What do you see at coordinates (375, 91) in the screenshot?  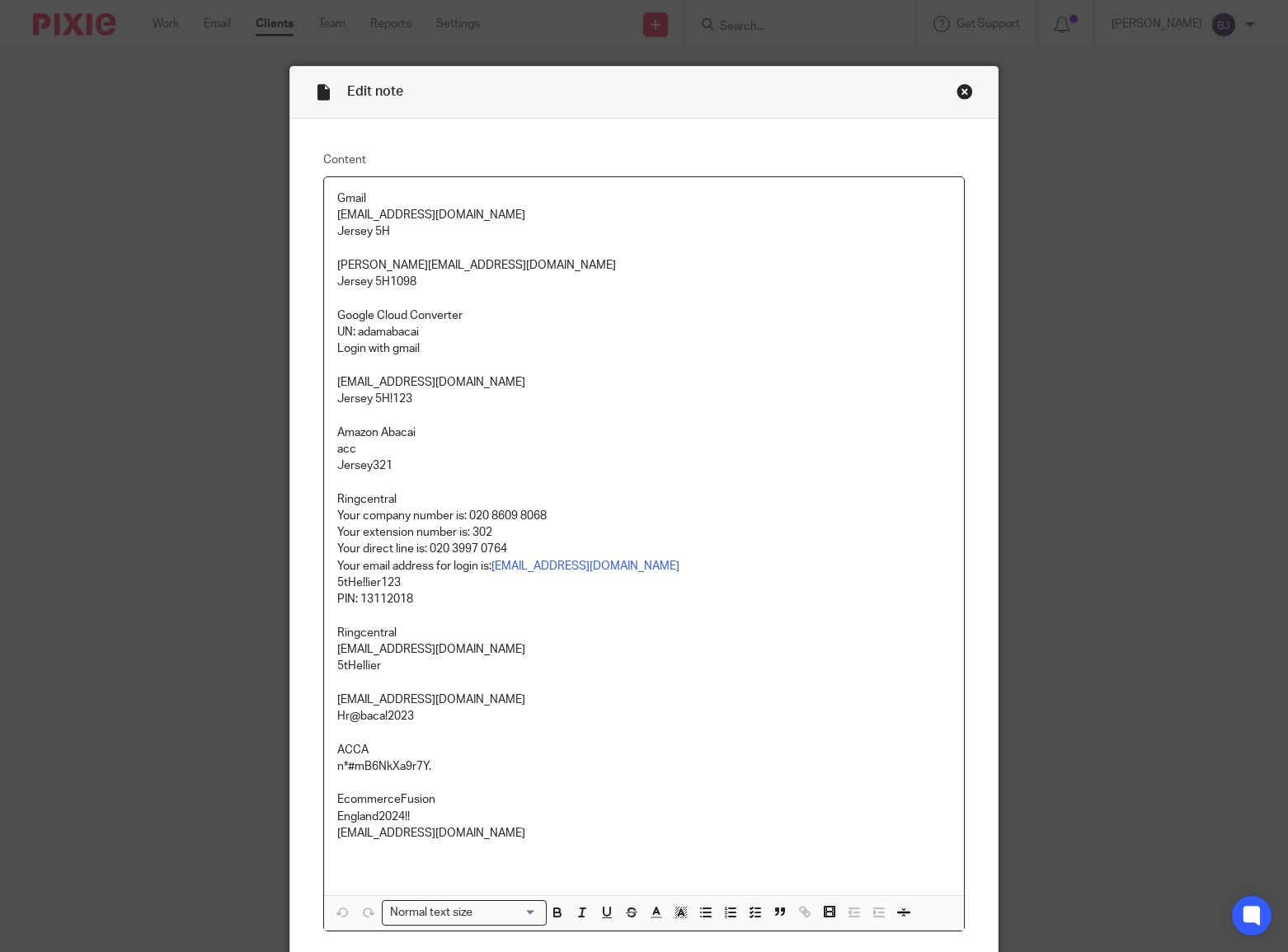 I see `span: Edit note` at bounding box center [375, 91].